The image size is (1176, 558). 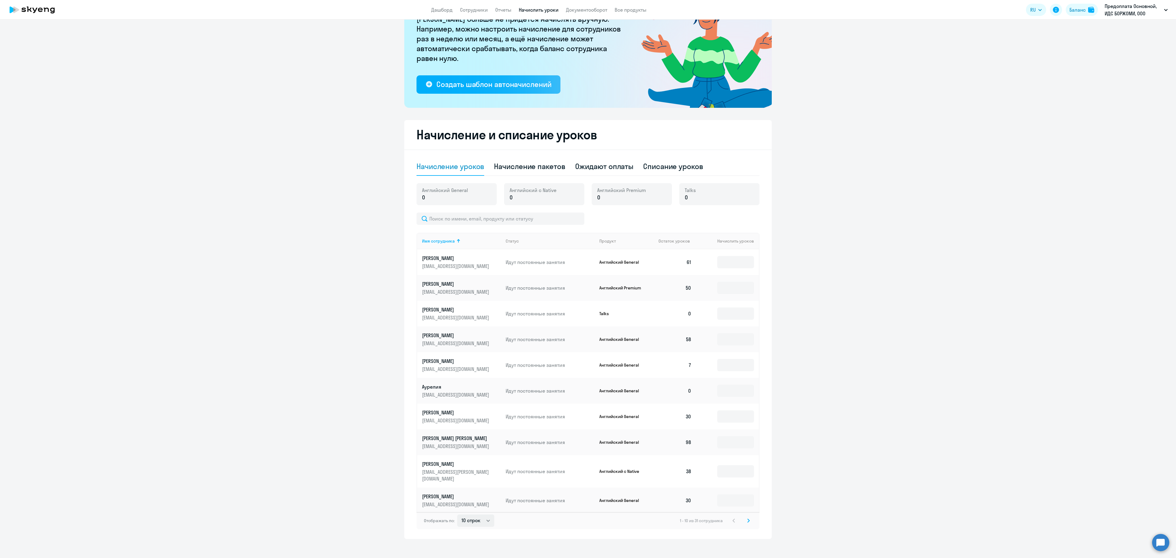 What do you see at coordinates (1078, 10) in the screenshot?
I see `div: Баланс` at bounding box center [1078, 10].